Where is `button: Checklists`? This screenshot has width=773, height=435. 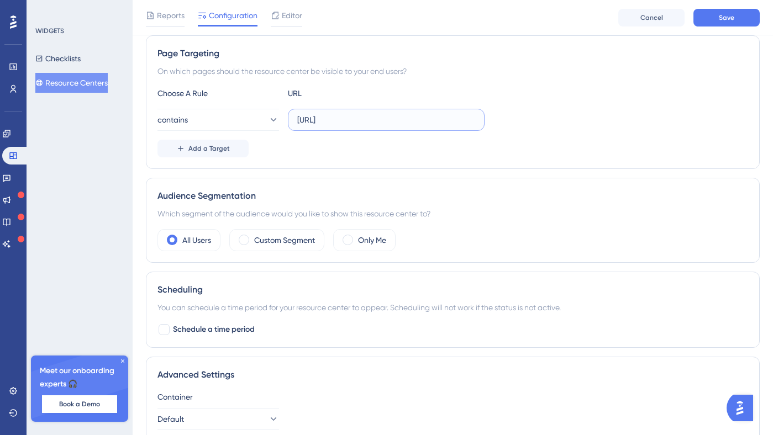
button: Checklists is located at coordinates (58, 59).